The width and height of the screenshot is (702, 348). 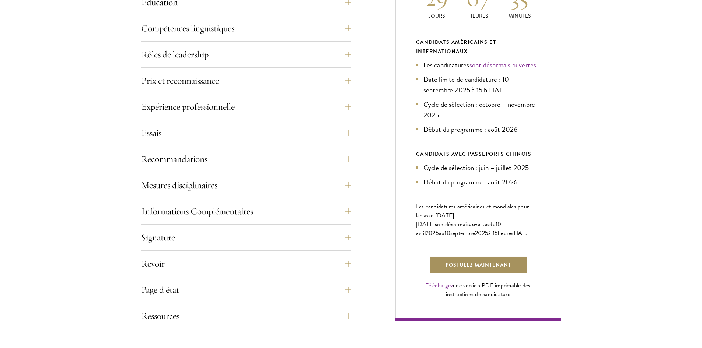 What do you see at coordinates (476, 168) in the screenshot?
I see `font: Cycle de sélection : juin – juillet 2025` at bounding box center [476, 168].